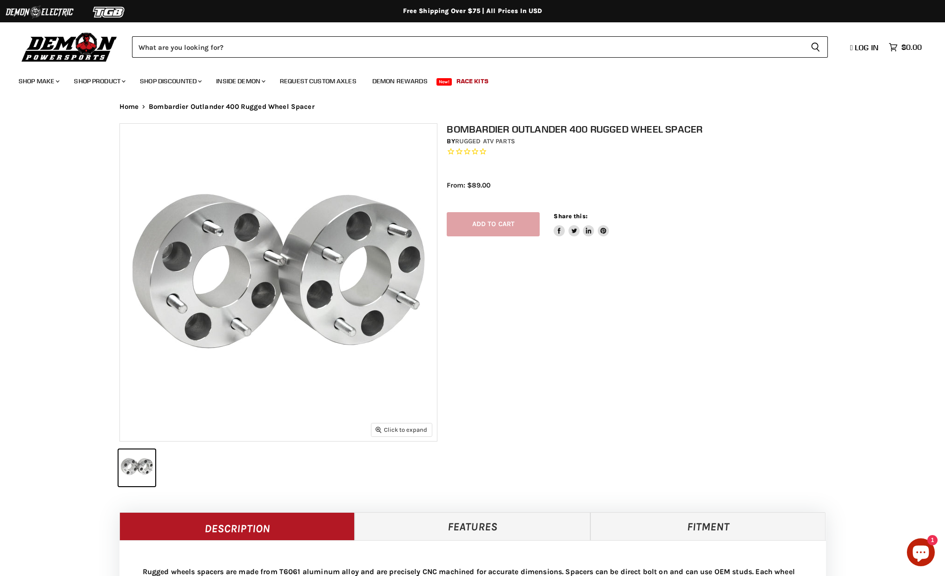 The image size is (945, 576). I want to click on a: Rugged ATV Parts, so click(485, 141).